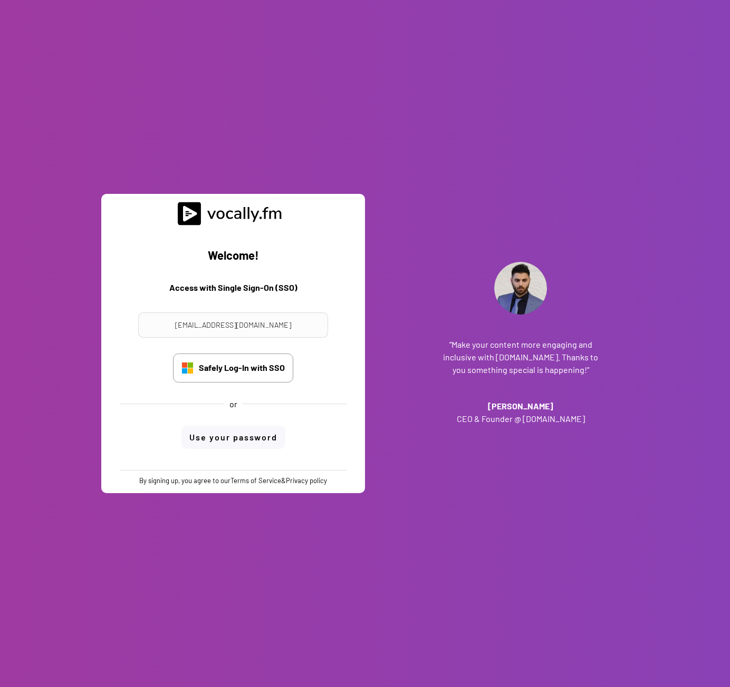 This screenshot has width=730, height=687. Describe the element at coordinates (233, 213) in the screenshot. I see `img: vocally%20logo.svg` at that location.